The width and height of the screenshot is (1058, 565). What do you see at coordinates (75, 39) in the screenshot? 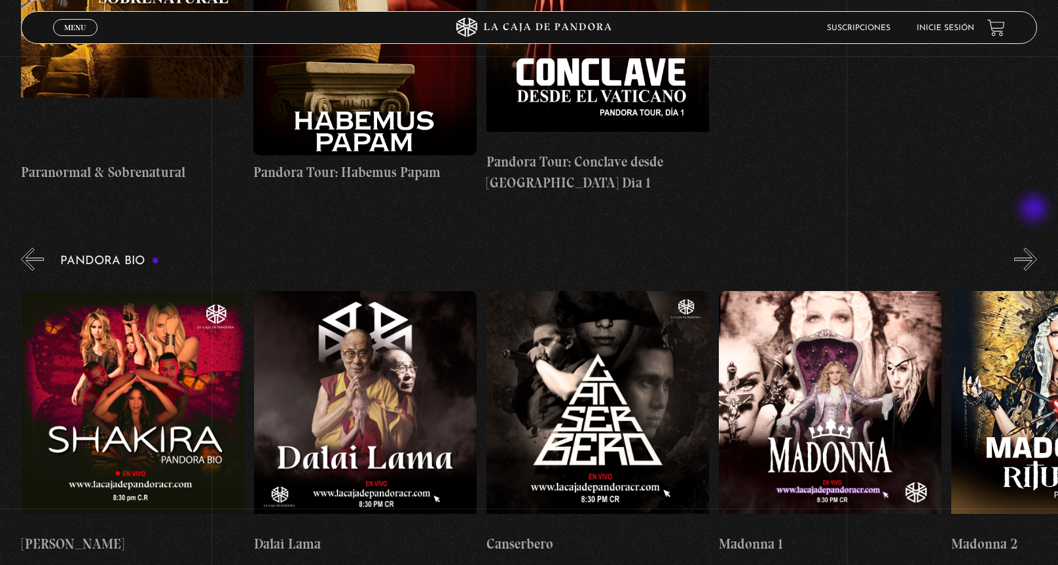
I see `span: Cerrar` at bounding box center [75, 39].